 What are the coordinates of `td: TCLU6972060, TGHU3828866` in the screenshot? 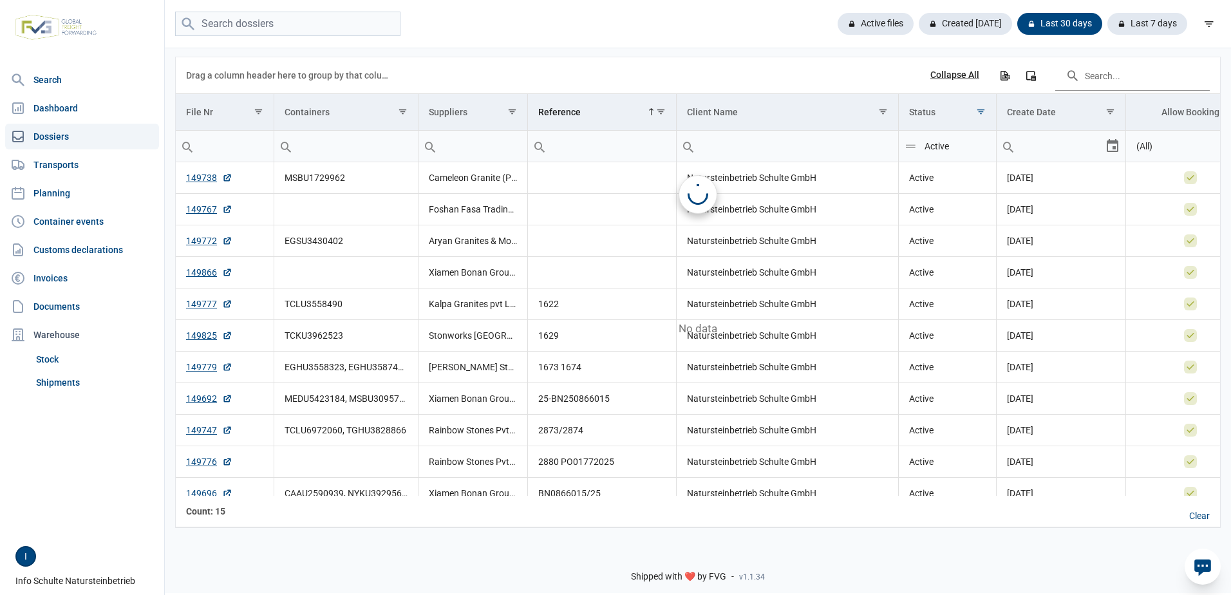 It's located at (346, 430).